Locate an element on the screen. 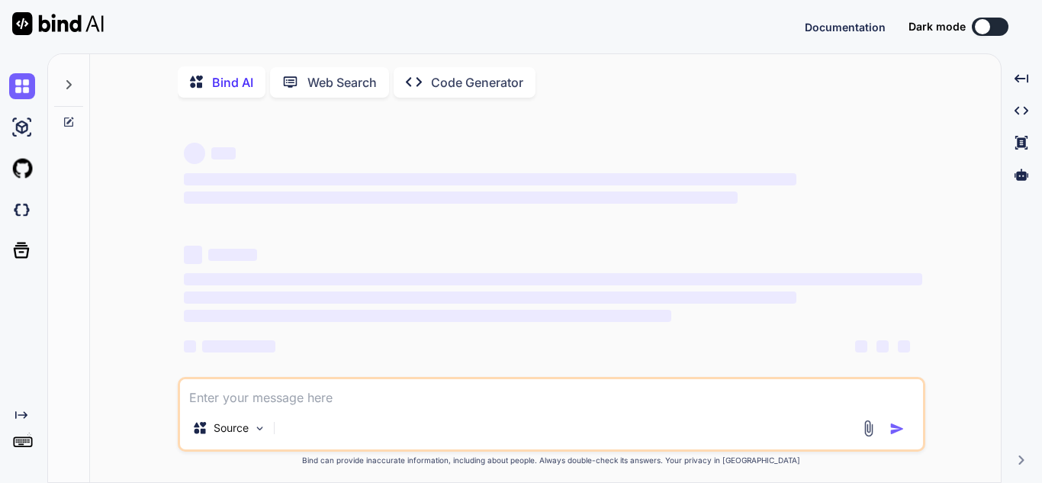 The width and height of the screenshot is (1042, 483). img: Pick Models is located at coordinates (259, 428).